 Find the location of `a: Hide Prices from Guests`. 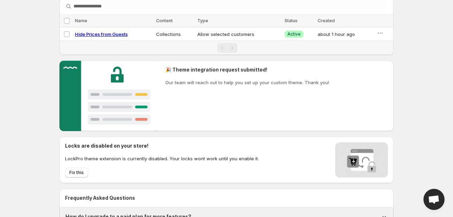

a: Hide Prices from Guests is located at coordinates (101, 34).